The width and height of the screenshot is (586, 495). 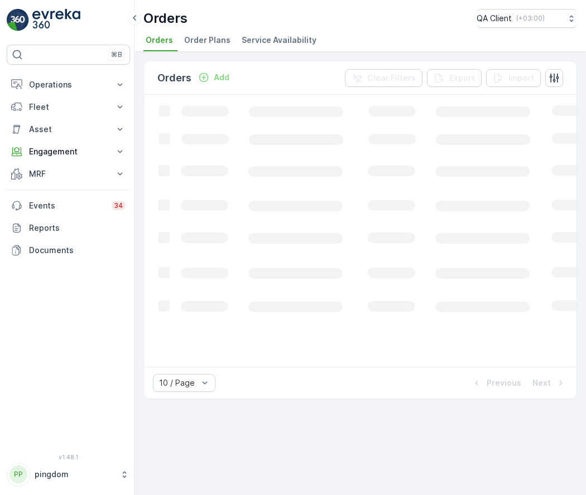 I want to click on button: Asset, so click(x=68, y=129).